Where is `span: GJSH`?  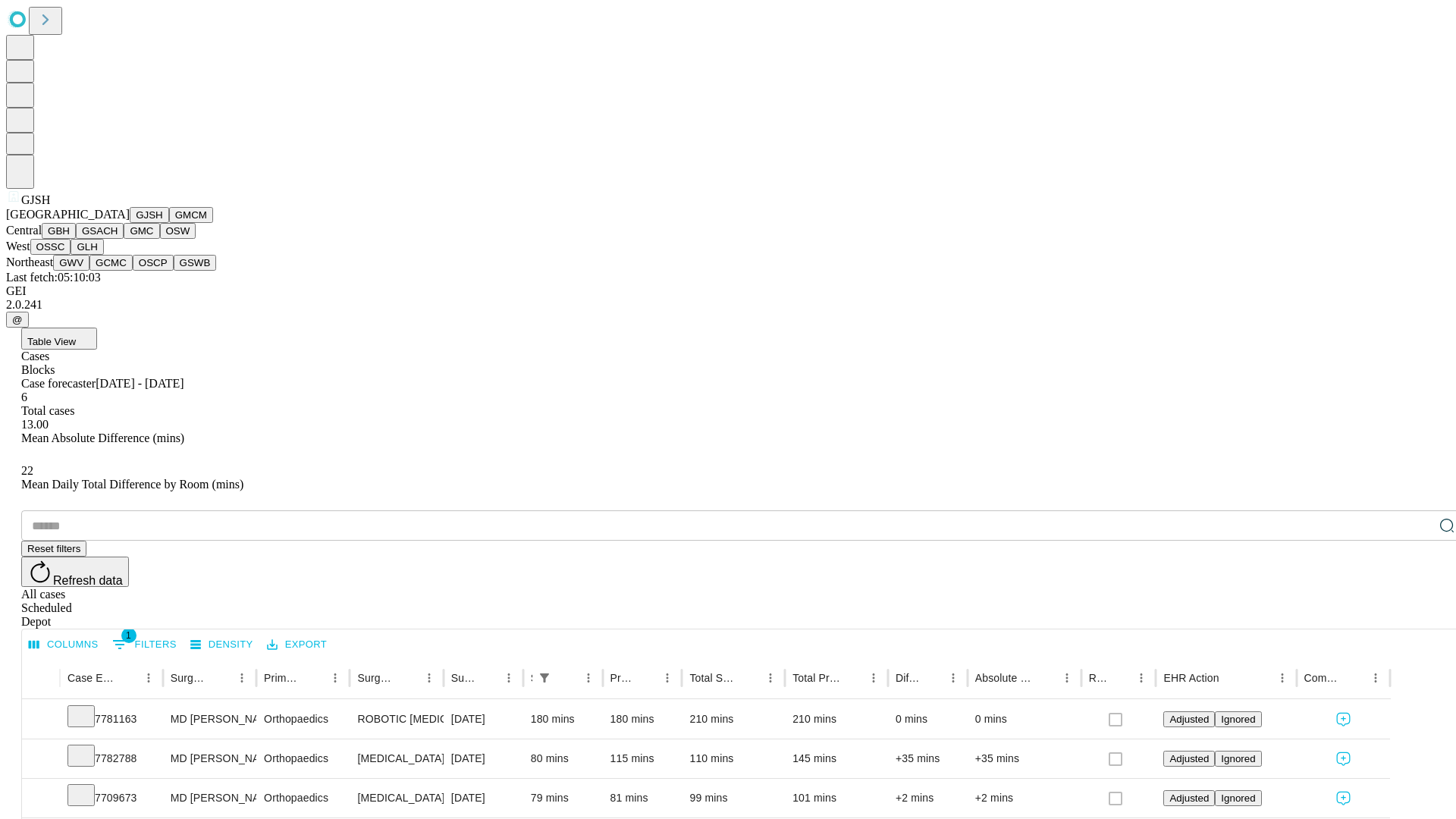 span: GJSH is located at coordinates (35, 199).